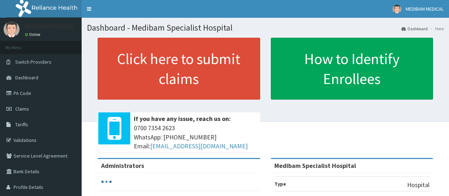 The width and height of the screenshot is (449, 196). What do you see at coordinates (106, 181) in the screenshot?
I see `svg: audio-loading` at bounding box center [106, 181].